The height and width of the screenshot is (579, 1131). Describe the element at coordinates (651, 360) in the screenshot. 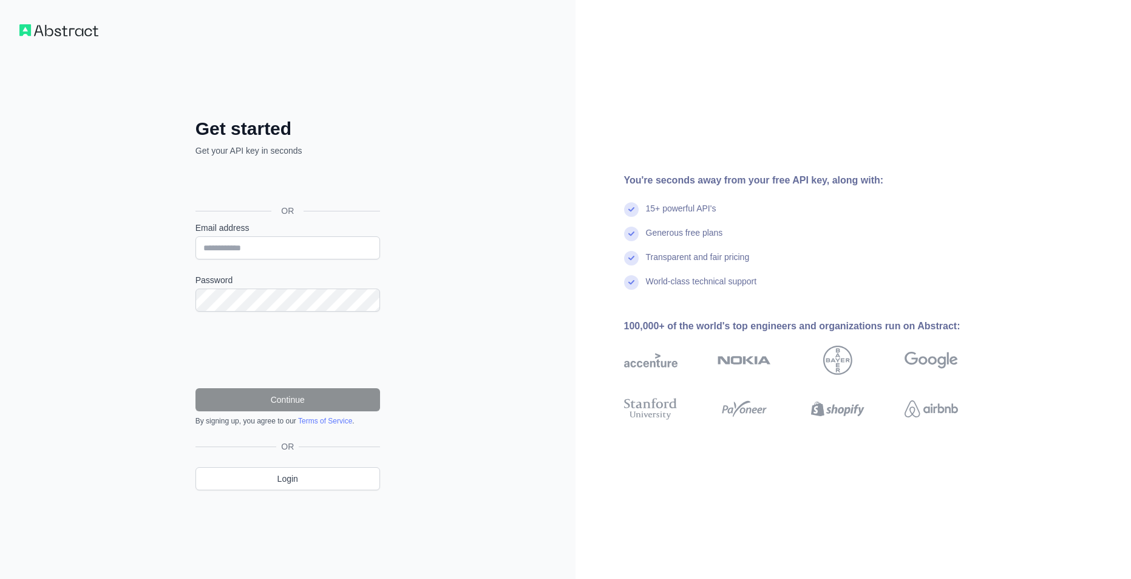

I see `img: accenture` at that location.